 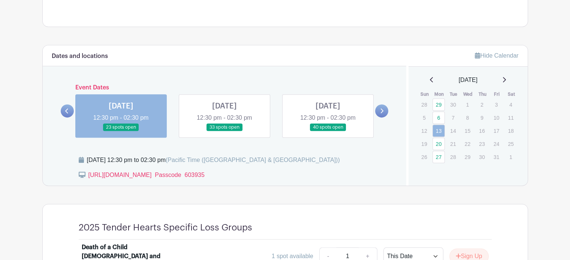 I want to click on a: 13, so click(x=438, y=131).